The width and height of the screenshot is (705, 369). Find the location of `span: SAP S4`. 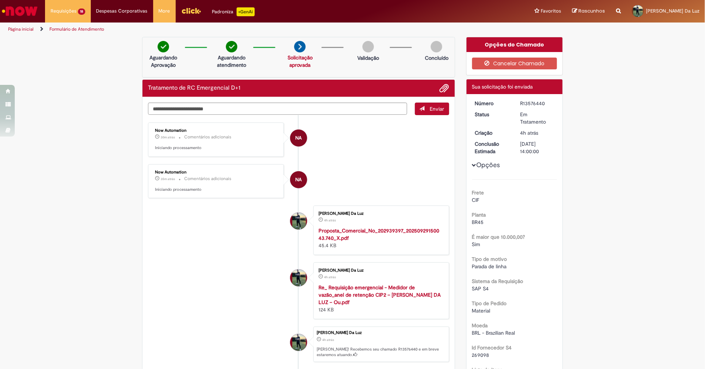

span: SAP S4 is located at coordinates (480, 288).